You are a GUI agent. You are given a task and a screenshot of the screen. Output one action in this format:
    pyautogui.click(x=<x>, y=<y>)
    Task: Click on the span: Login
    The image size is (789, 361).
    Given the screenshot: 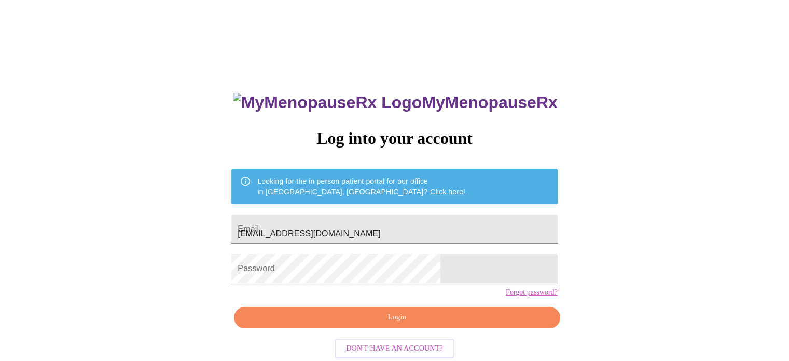 What is the action you would take?
    pyautogui.click(x=397, y=317)
    